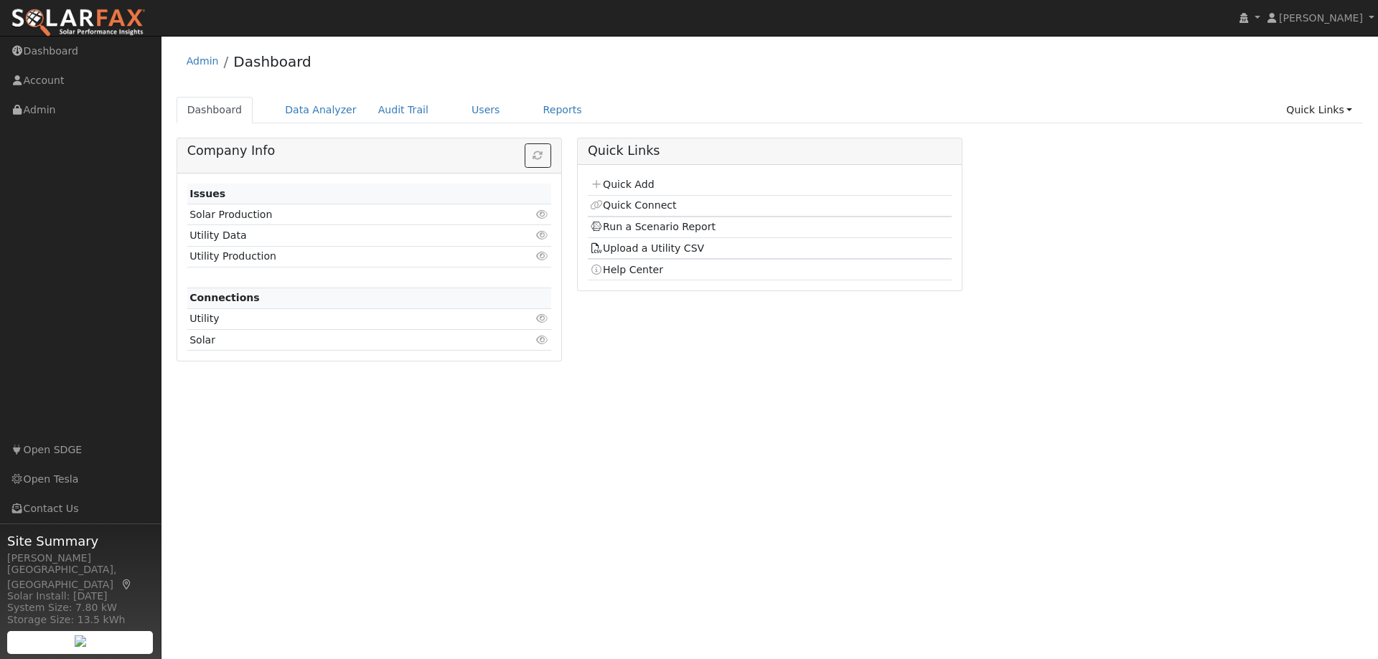 The width and height of the screenshot is (1378, 659). I want to click on a: Users, so click(486, 110).